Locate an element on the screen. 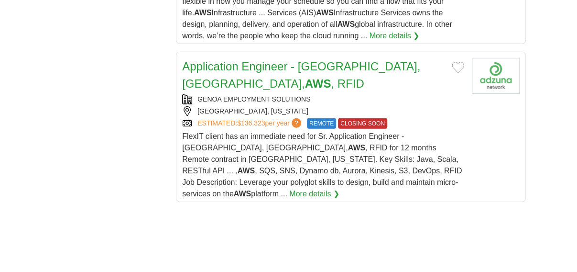  span: REMOTE is located at coordinates (321, 123).